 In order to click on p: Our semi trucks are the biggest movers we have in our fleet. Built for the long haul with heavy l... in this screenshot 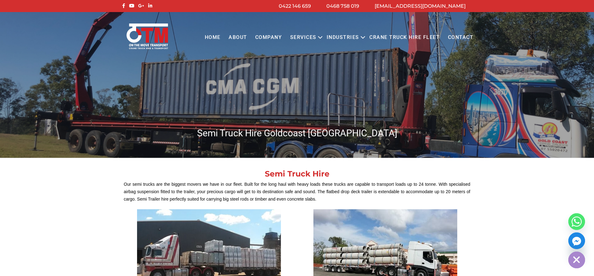, I will do `click(297, 192)`.